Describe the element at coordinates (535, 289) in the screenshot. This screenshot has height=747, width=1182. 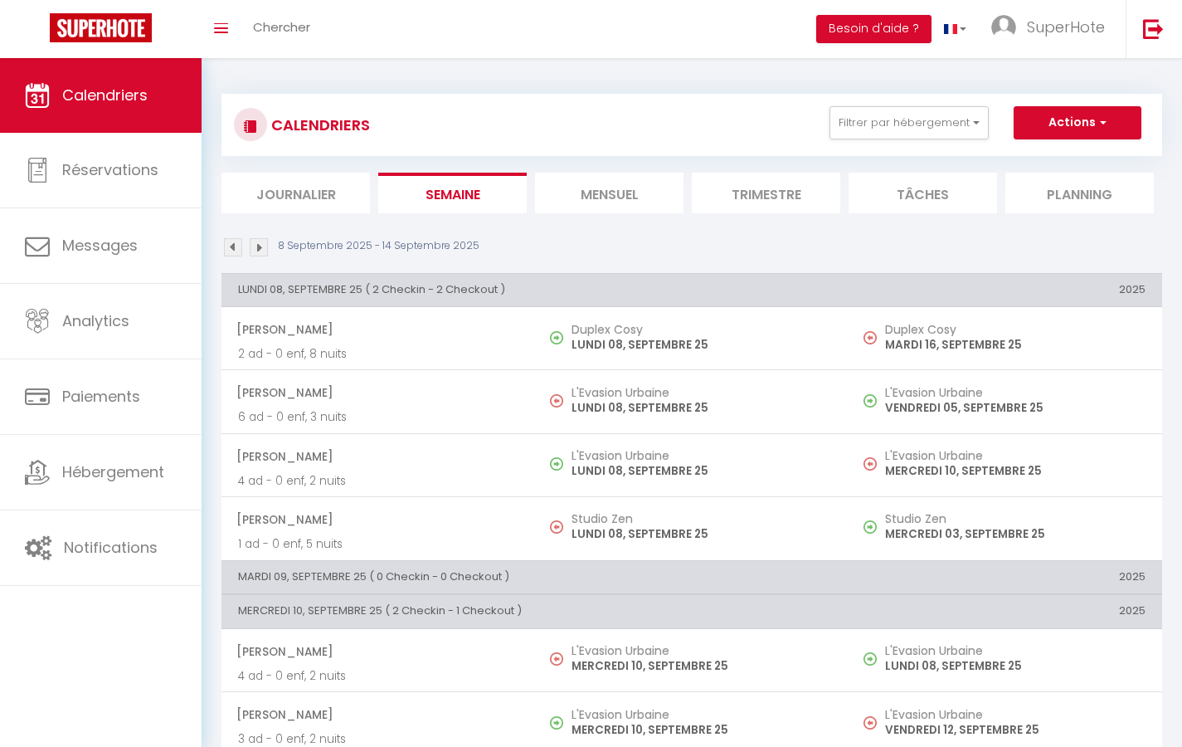
I see `th: LUNDI 08, SEPTEMBRE 25 ( 2 Checkin - 2 Checkout )` at that location.